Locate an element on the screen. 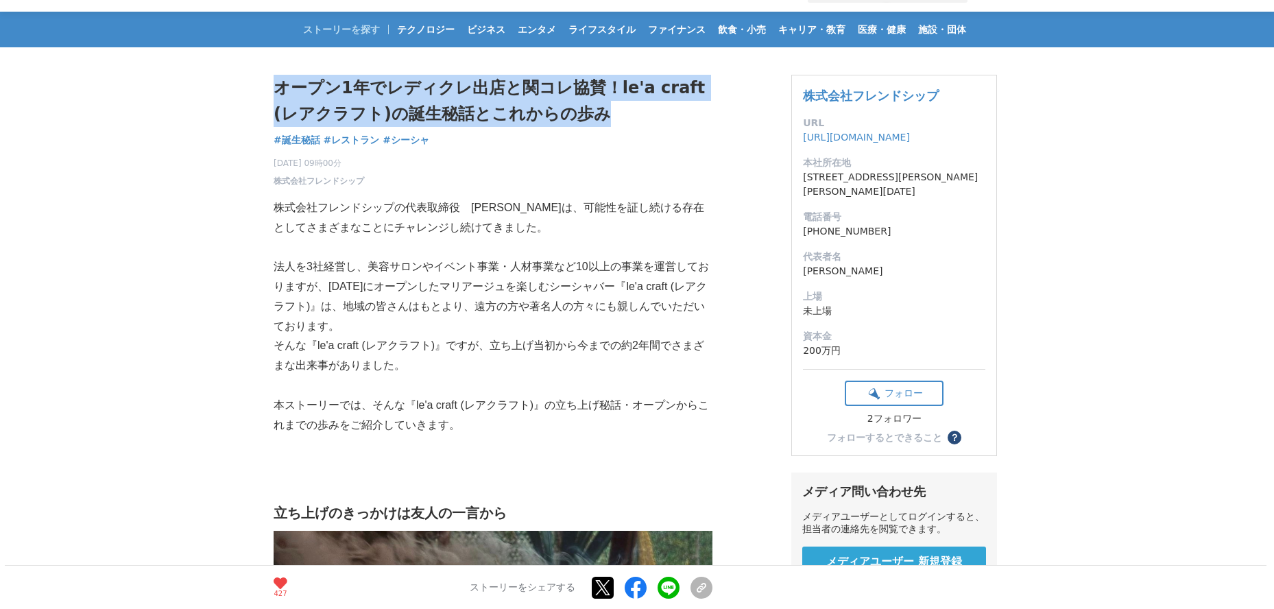  p: ストーリーをシェアする is located at coordinates (522, 588).